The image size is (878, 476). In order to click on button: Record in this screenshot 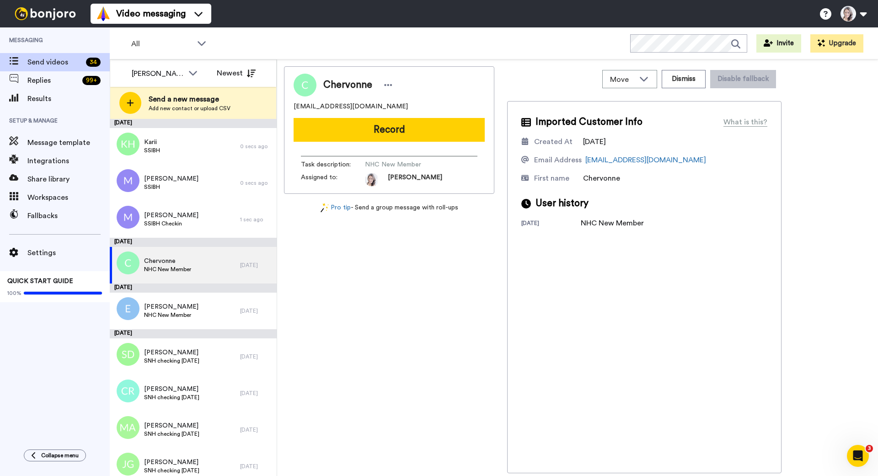, I will do `click(389, 130)`.